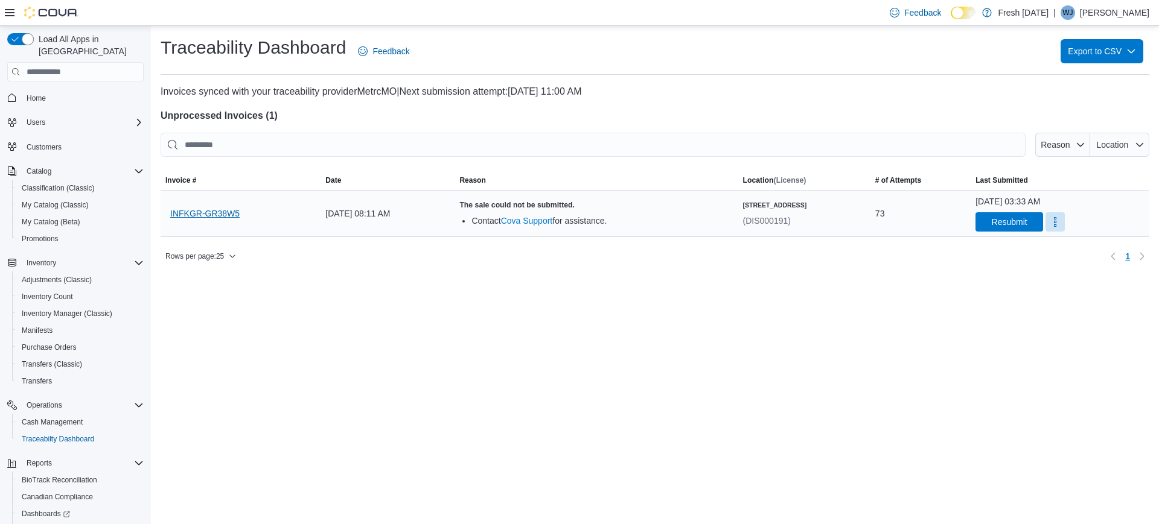 The image size is (1159, 524). I want to click on button: Reason, so click(1062, 145).